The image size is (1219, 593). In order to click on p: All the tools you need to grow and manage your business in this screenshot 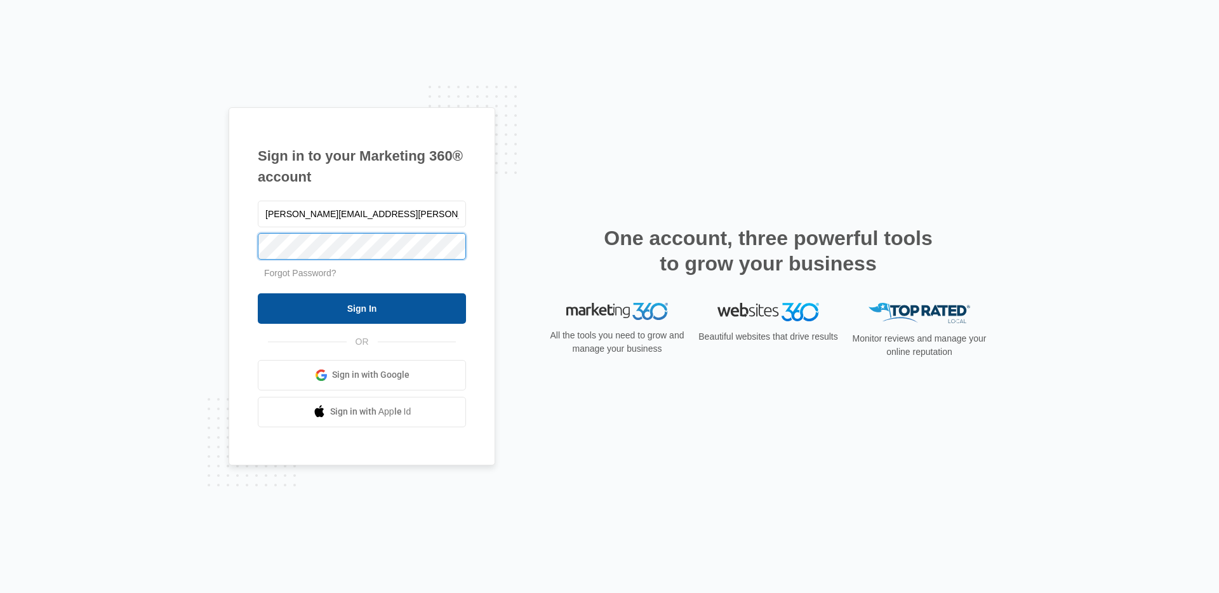, I will do `click(617, 342)`.